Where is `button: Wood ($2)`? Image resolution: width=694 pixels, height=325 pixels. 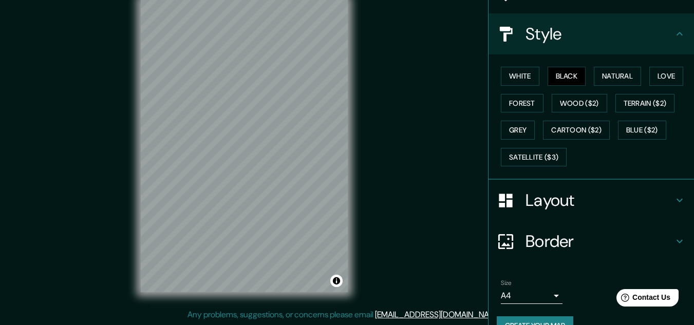 button: Wood ($2) is located at coordinates (580, 103).